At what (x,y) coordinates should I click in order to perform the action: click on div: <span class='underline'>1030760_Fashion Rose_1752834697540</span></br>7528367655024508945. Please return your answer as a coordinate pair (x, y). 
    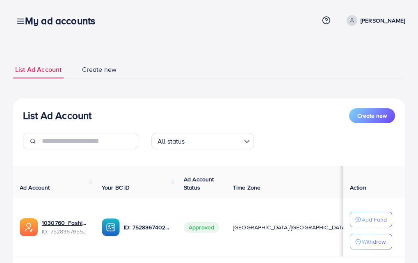
    Looking at the image, I should click on (65, 227).